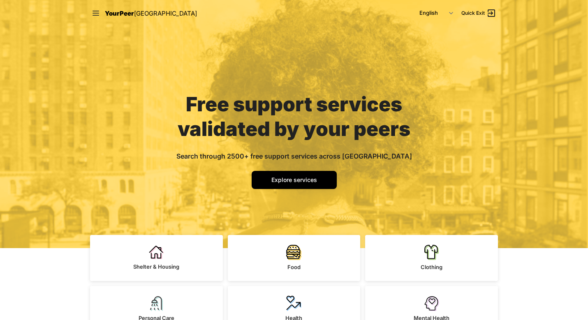  What do you see at coordinates (294, 116) in the screenshot?
I see `span: Free support services validated by your peers` at bounding box center [294, 116].